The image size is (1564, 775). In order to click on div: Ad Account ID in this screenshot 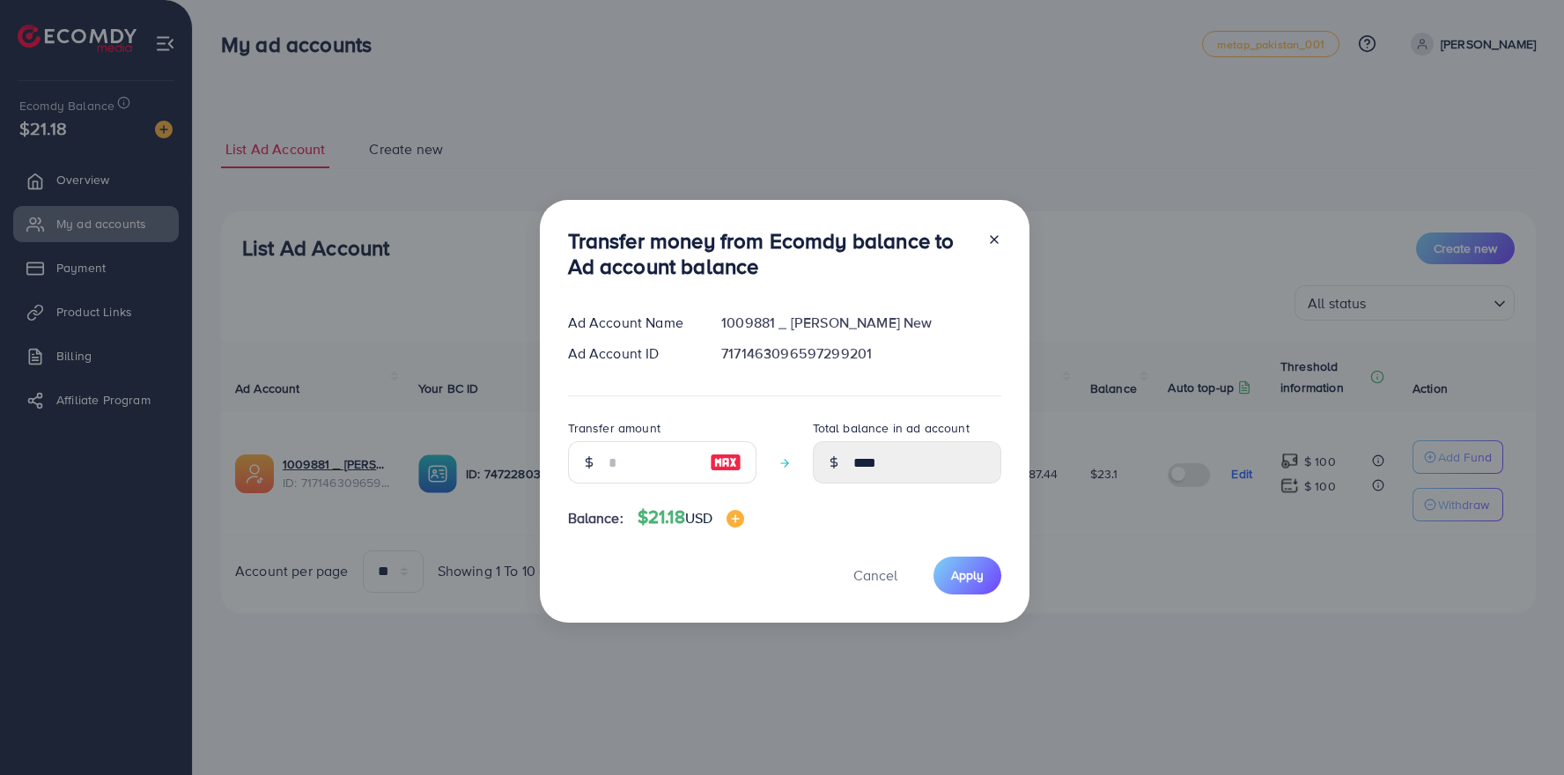, I will do `click(630, 353)`.